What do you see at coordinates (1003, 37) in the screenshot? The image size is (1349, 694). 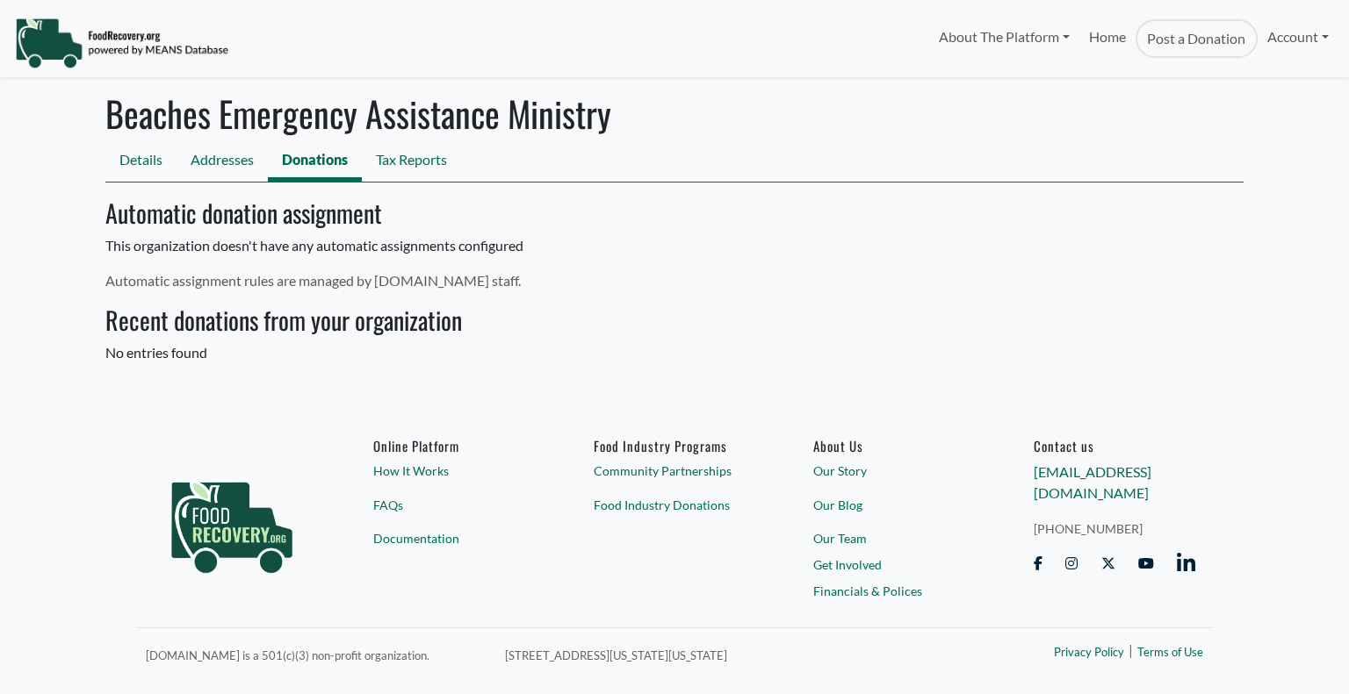 I see `a: About The Platform` at bounding box center [1003, 37].